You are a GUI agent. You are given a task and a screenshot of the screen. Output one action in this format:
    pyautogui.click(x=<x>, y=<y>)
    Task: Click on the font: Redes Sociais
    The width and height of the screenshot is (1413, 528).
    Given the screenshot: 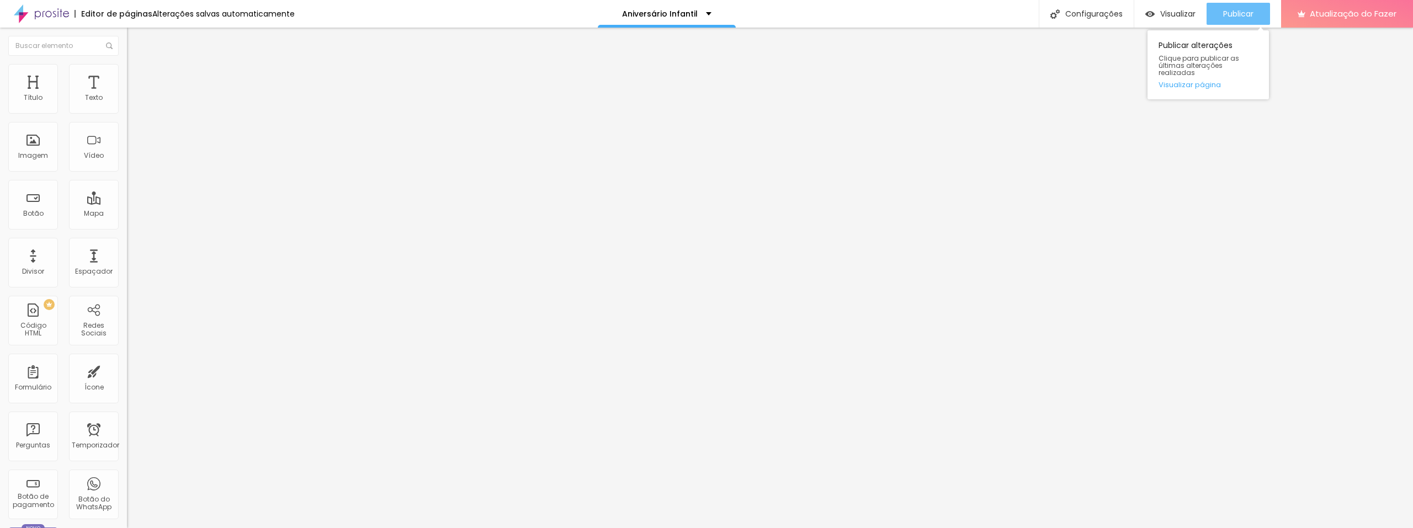 What is the action you would take?
    pyautogui.click(x=94, y=329)
    